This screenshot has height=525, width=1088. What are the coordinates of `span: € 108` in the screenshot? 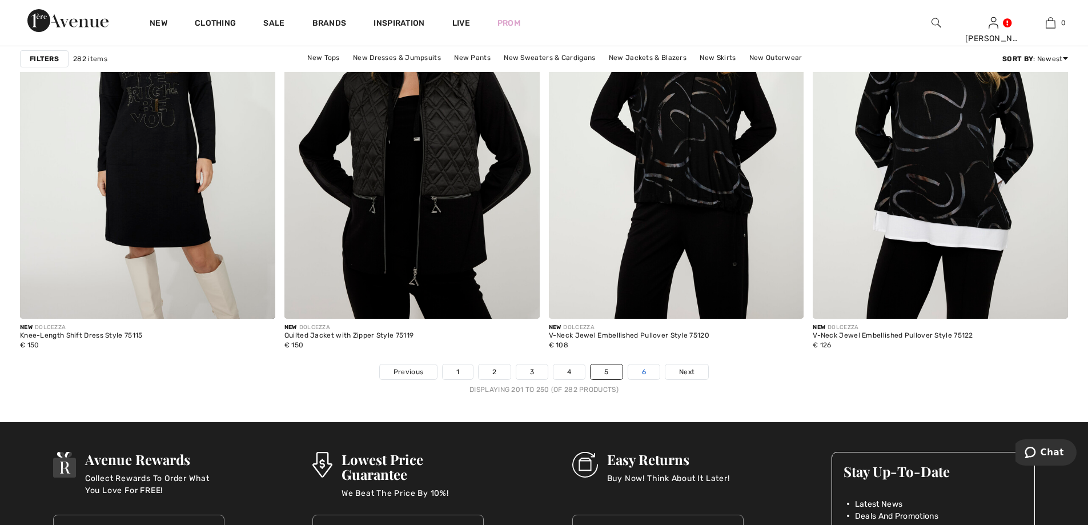 It's located at (558, 345).